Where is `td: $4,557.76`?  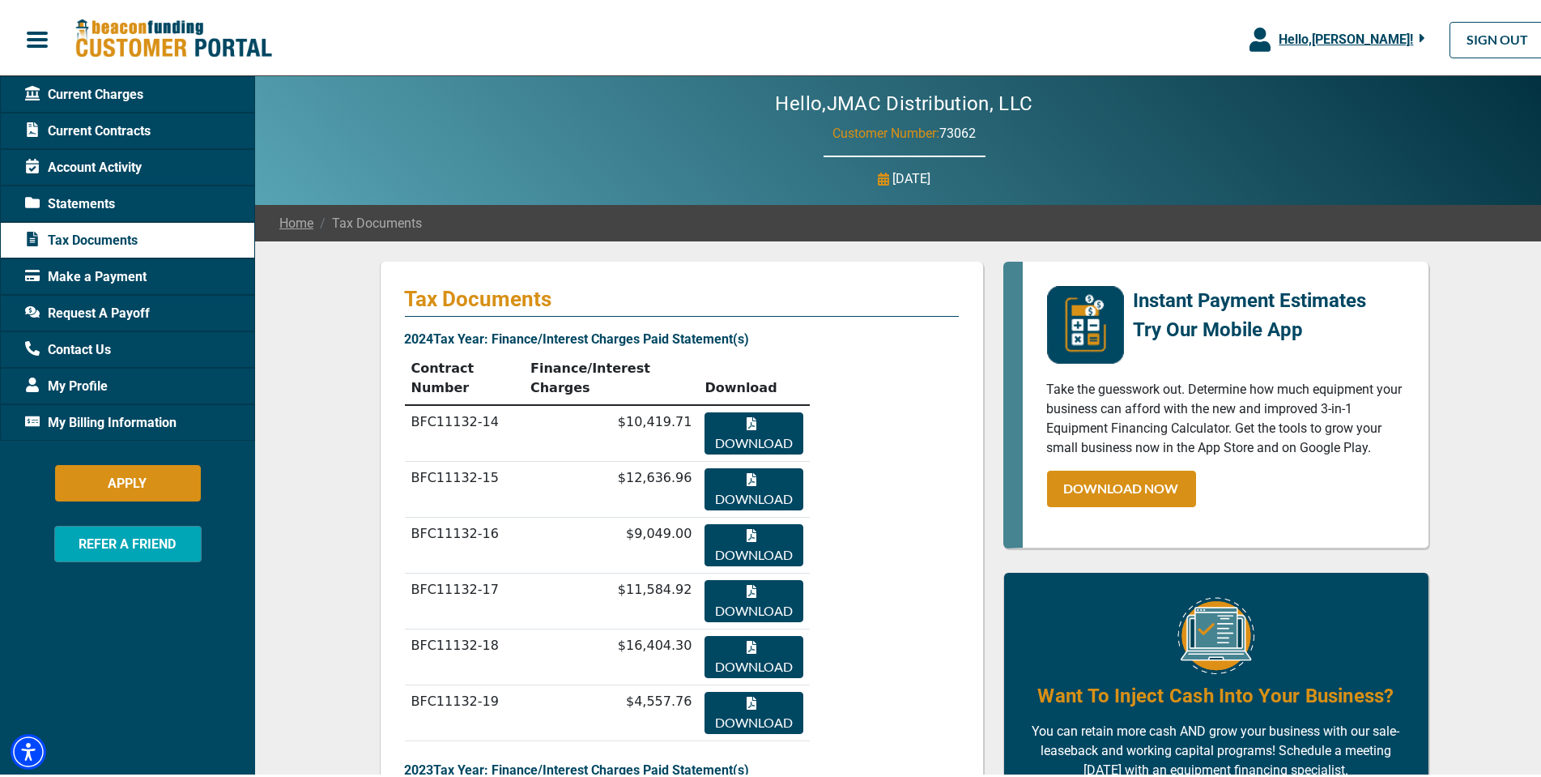 td: $4,557.76 is located at coordinates (611, 710).